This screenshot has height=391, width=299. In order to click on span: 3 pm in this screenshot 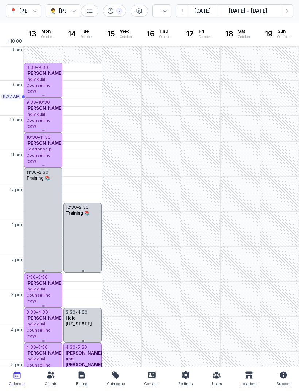, I will do `click(16, 295)`.